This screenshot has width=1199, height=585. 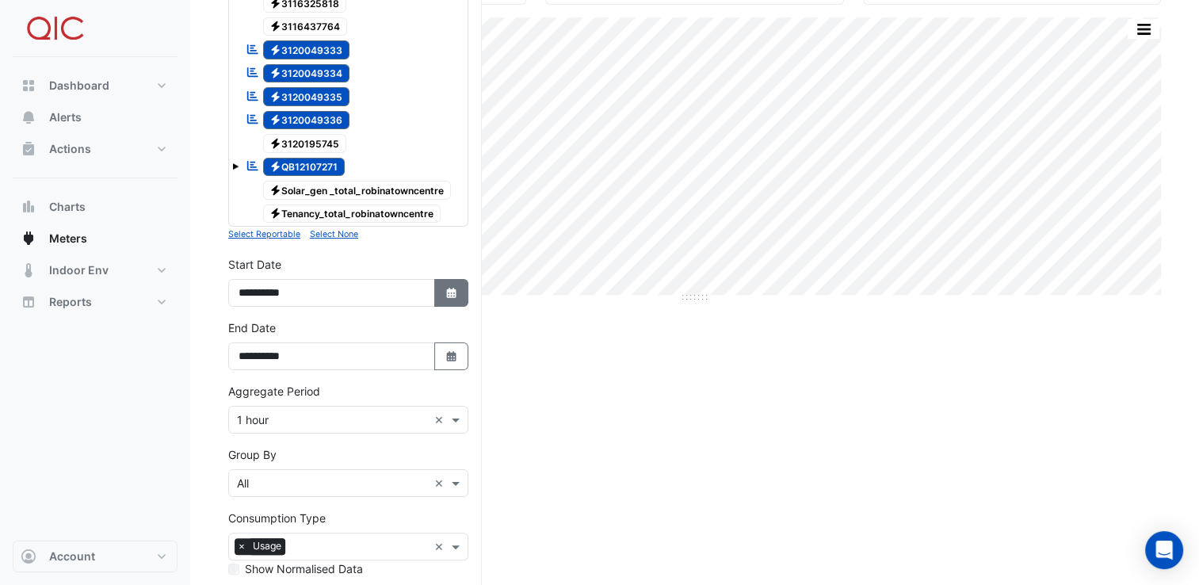 I want to click on button: Alerts, so click(x=95, y=117).